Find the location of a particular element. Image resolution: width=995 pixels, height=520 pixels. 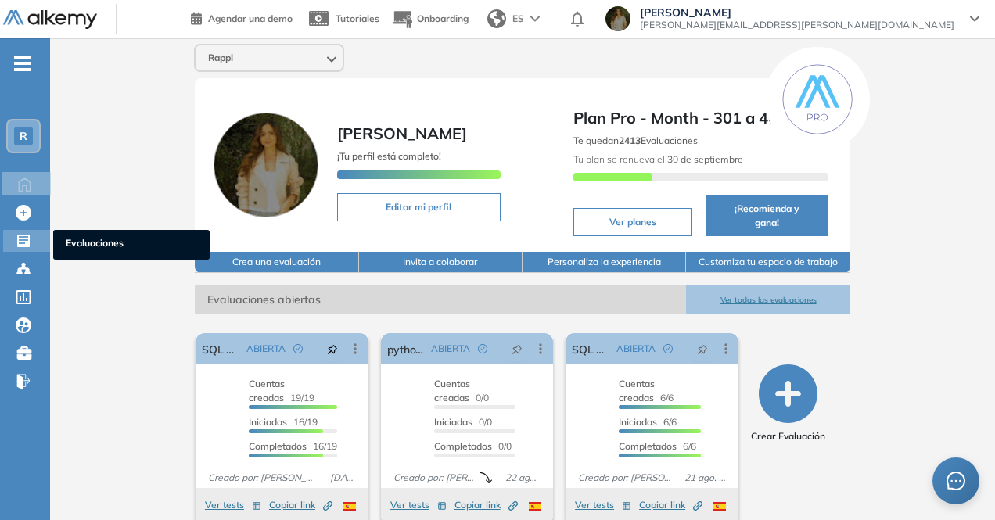

b: 2413 is located at coordinates (630, 140).